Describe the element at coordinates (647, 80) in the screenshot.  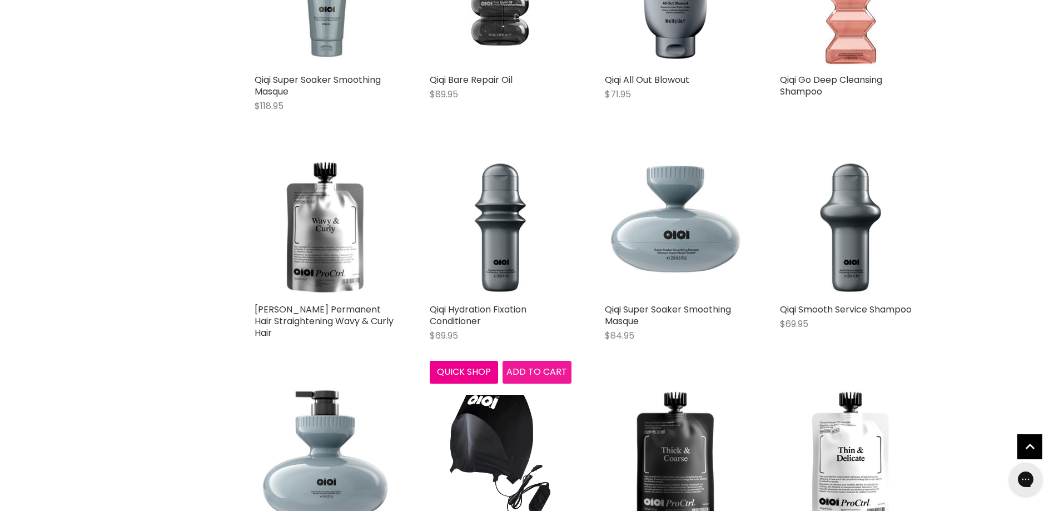
I see `a: Qiqi All Out Blowout` at that location.